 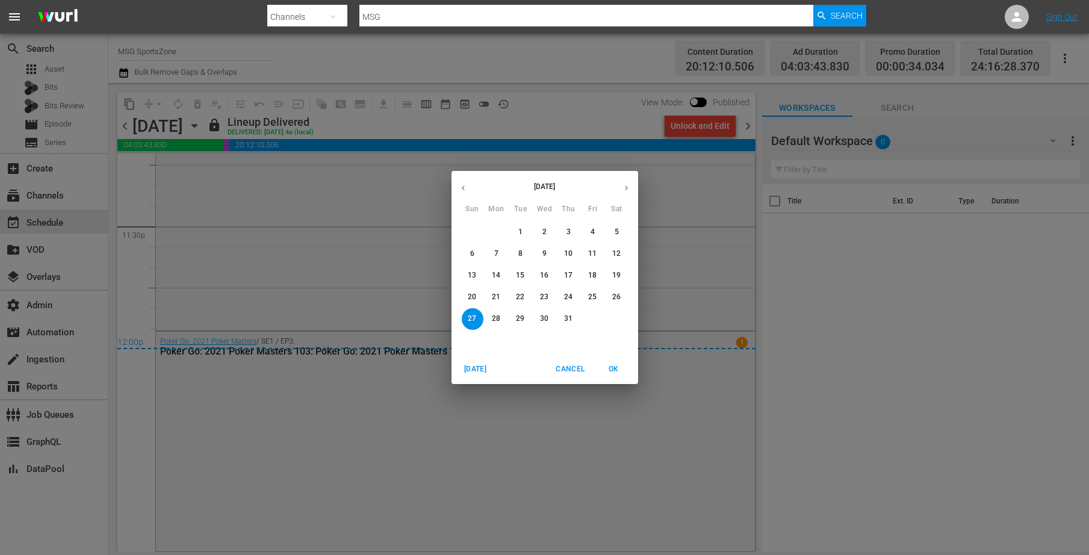 What do you see at coordinates (545, 232) in the screenshot?
I see `button: 2` at bounding box center [545, 232].